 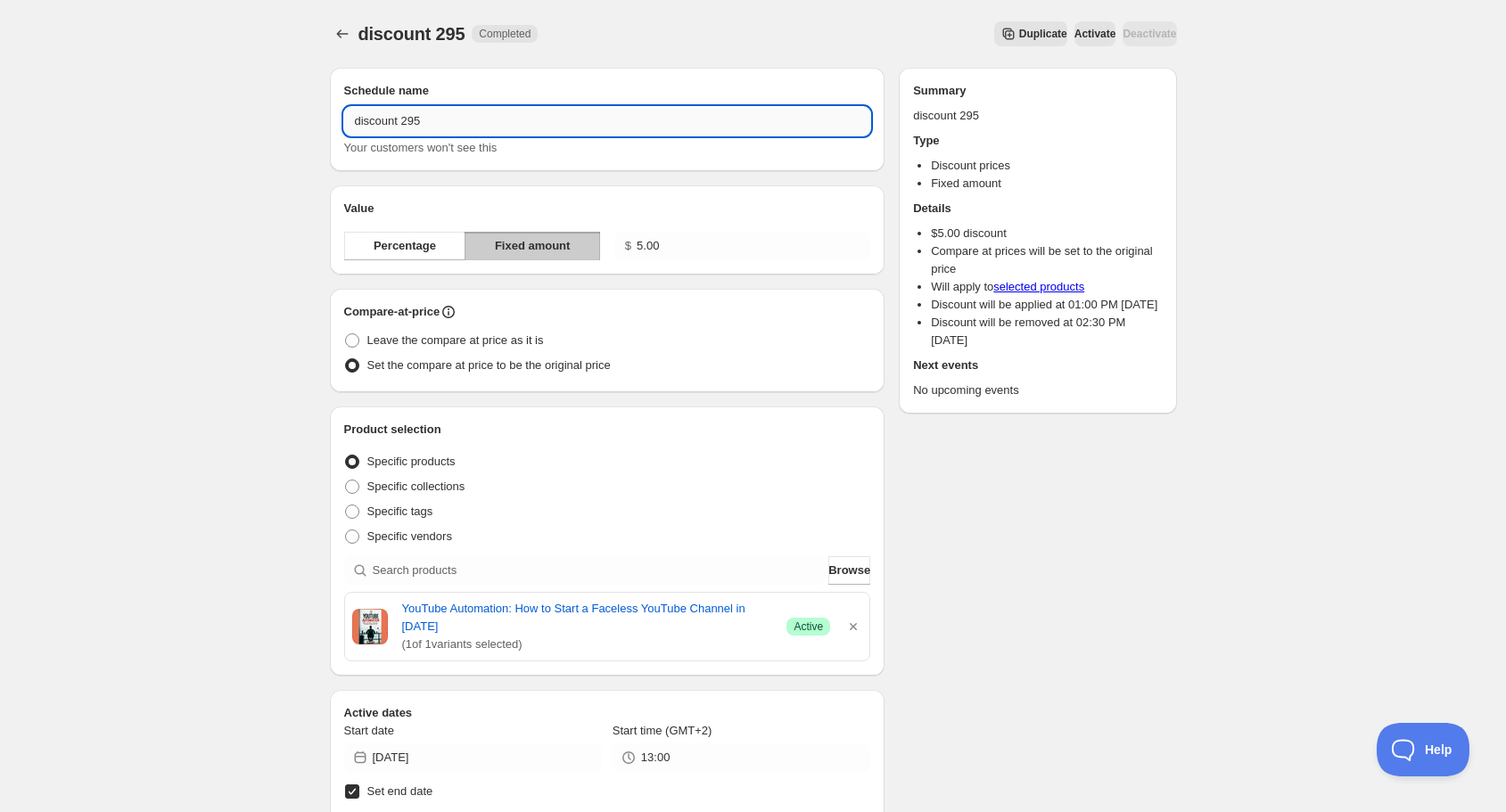 What do you see at coordinates (849, 571) in the screenshot?
I see `span: Browse` at bounding box center [849, 571].